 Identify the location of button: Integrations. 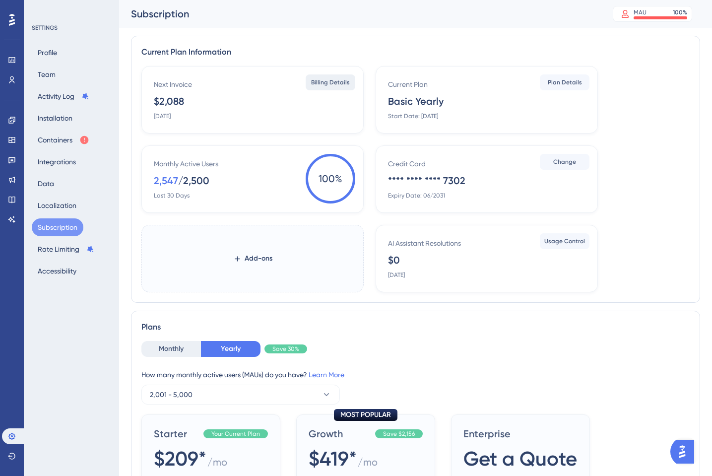
(57, 162).